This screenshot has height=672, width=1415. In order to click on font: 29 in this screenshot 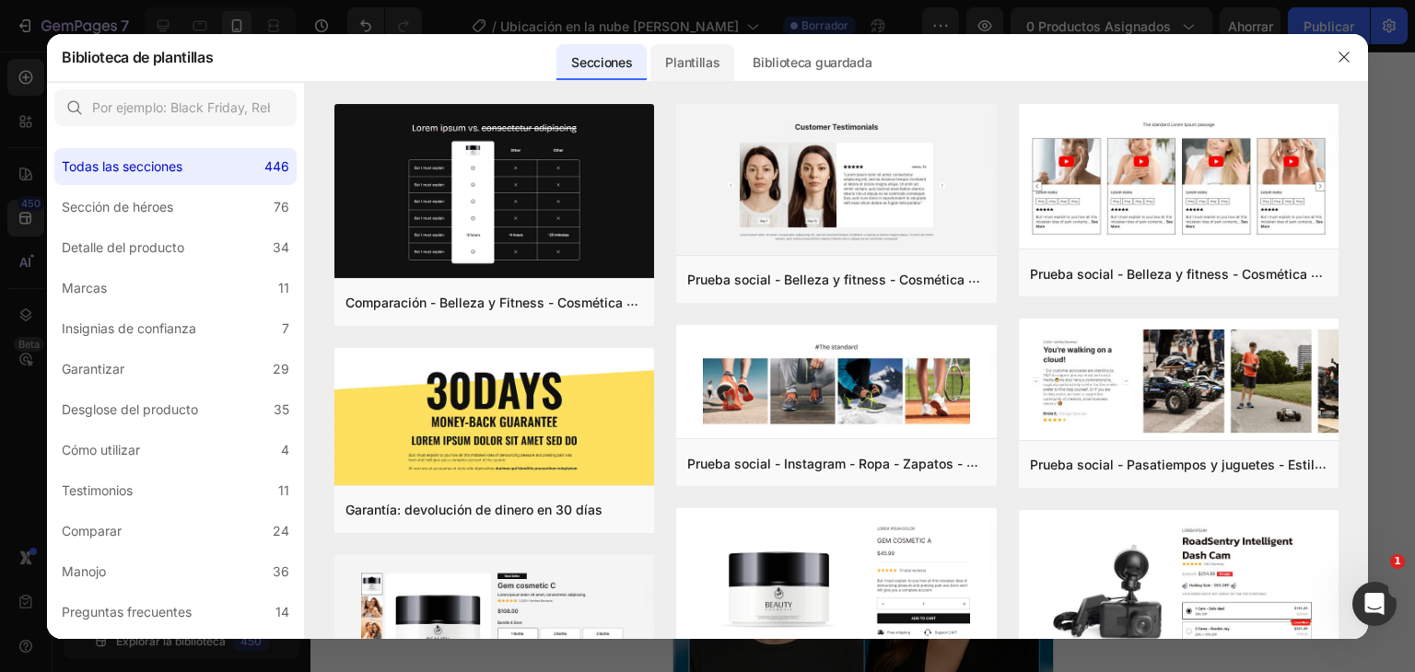, I will do `click(281, 368)`.